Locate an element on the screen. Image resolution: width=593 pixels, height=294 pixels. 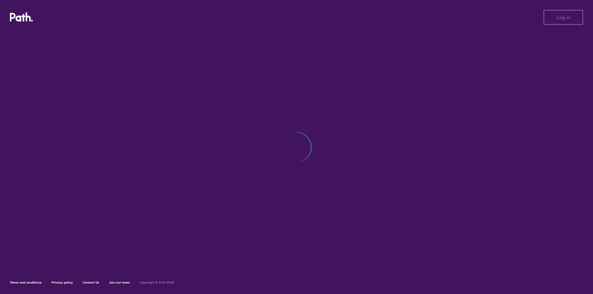
h6: Copyright © Path 2018 is located at coordinates (157, 283).